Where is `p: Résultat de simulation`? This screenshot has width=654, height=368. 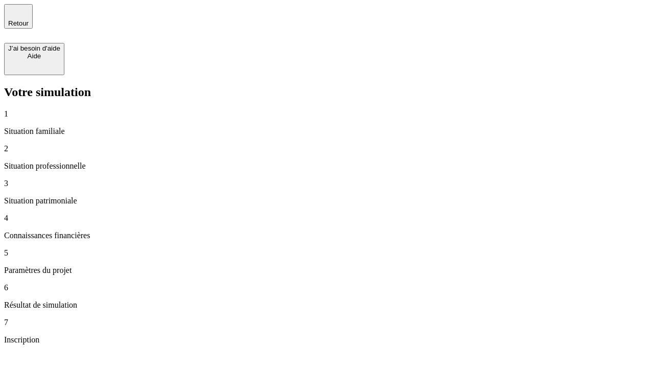 p: Résultat de simulation is located at coordinates (327, 305).